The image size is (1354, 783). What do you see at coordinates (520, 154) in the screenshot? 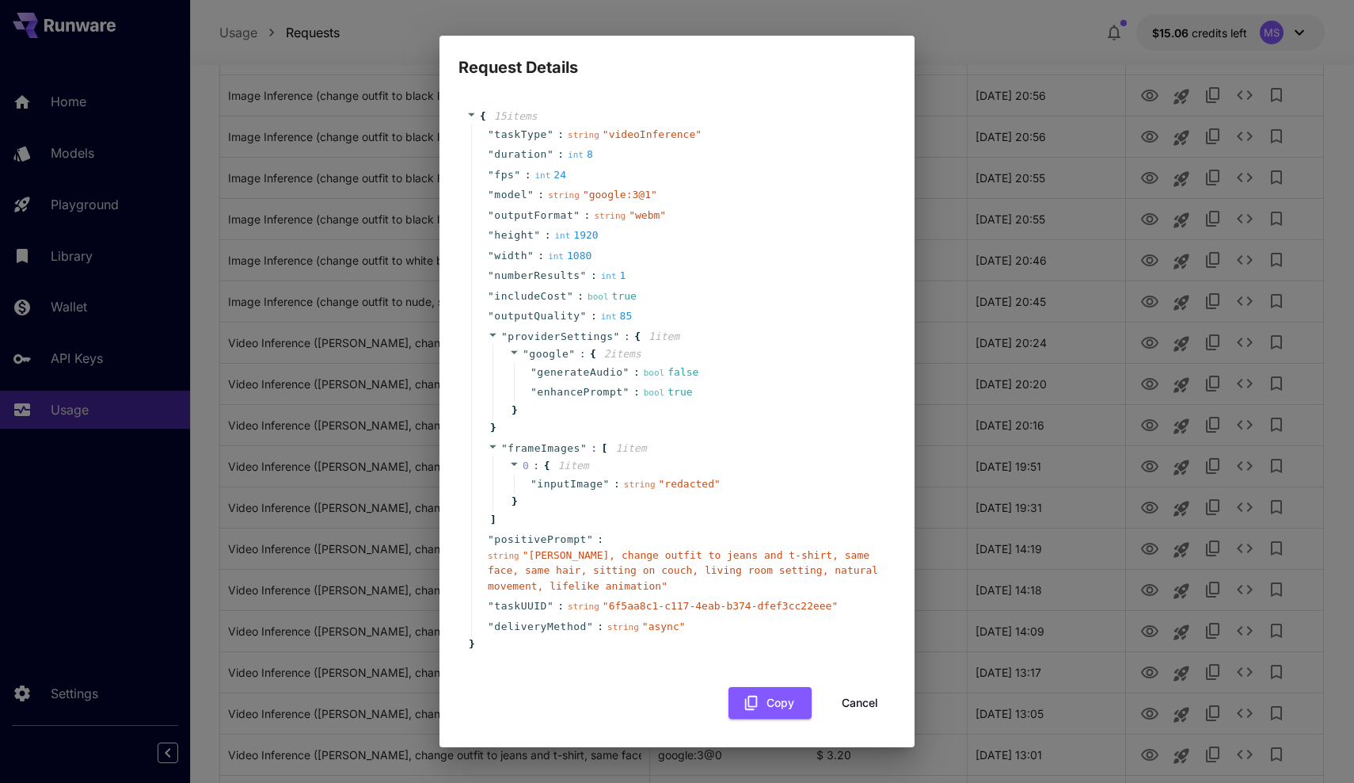
I see `span: duration` at bounding box center [520, 154].